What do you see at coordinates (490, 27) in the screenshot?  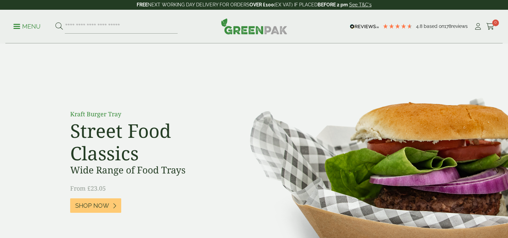 I see `a: 0` at bounding box center [490, 27].